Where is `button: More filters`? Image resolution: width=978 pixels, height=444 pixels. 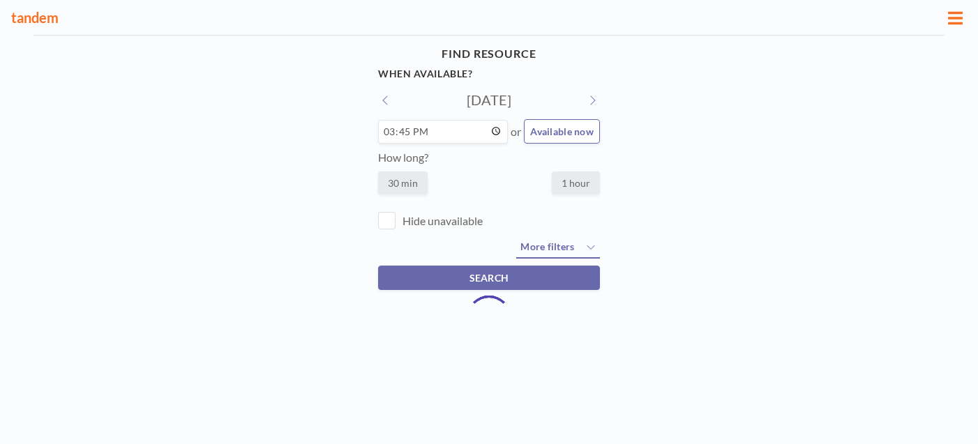
button: More filters is located at coordinates (558, 248).